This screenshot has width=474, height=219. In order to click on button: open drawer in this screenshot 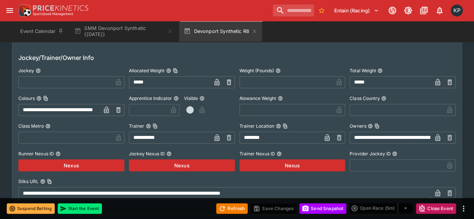, I will do `click(10, 10)`.